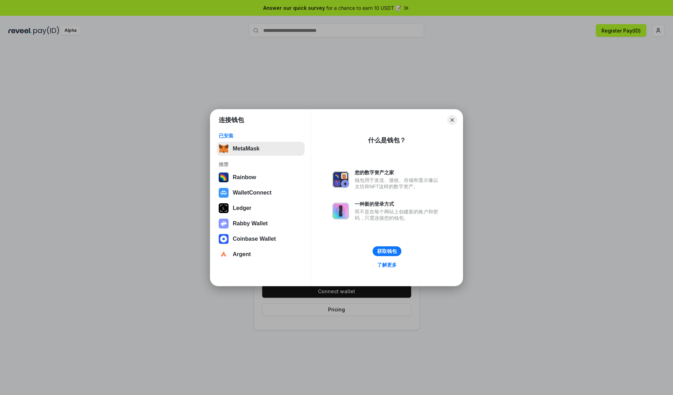 This screenshot has width=673, height=395. I want to click on div: WalletConnect, so click(252, 193).